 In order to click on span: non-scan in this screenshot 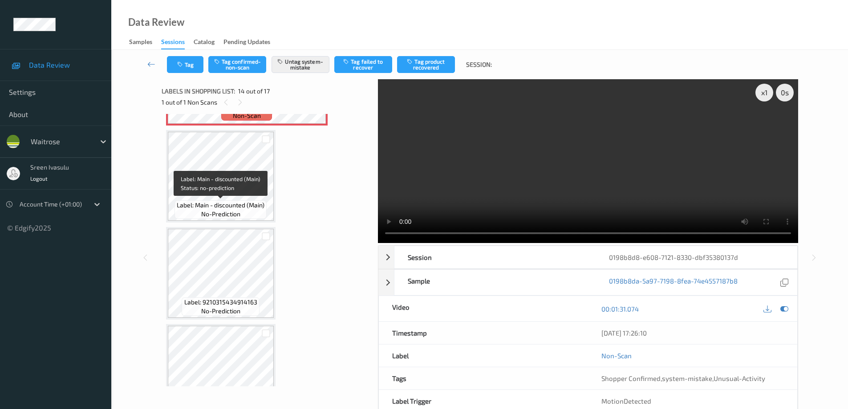, I will do `click(247, 116)`.